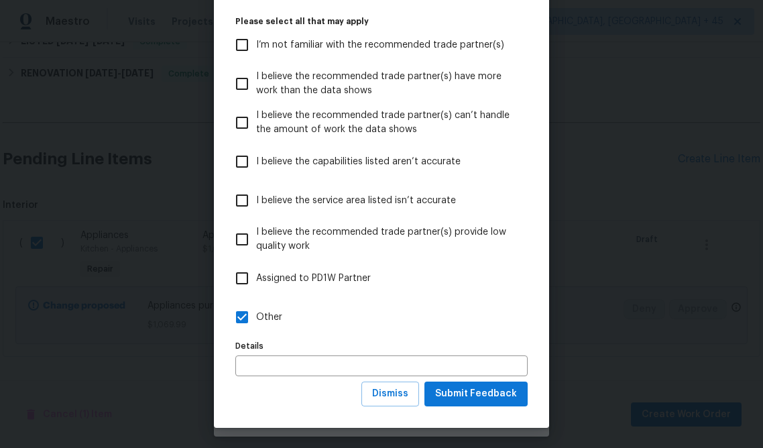  Describe the element at coordinates (380, 45) in the screenshot. I see `span: I’m not familiar with the recommended trade partner(s)` at that location.